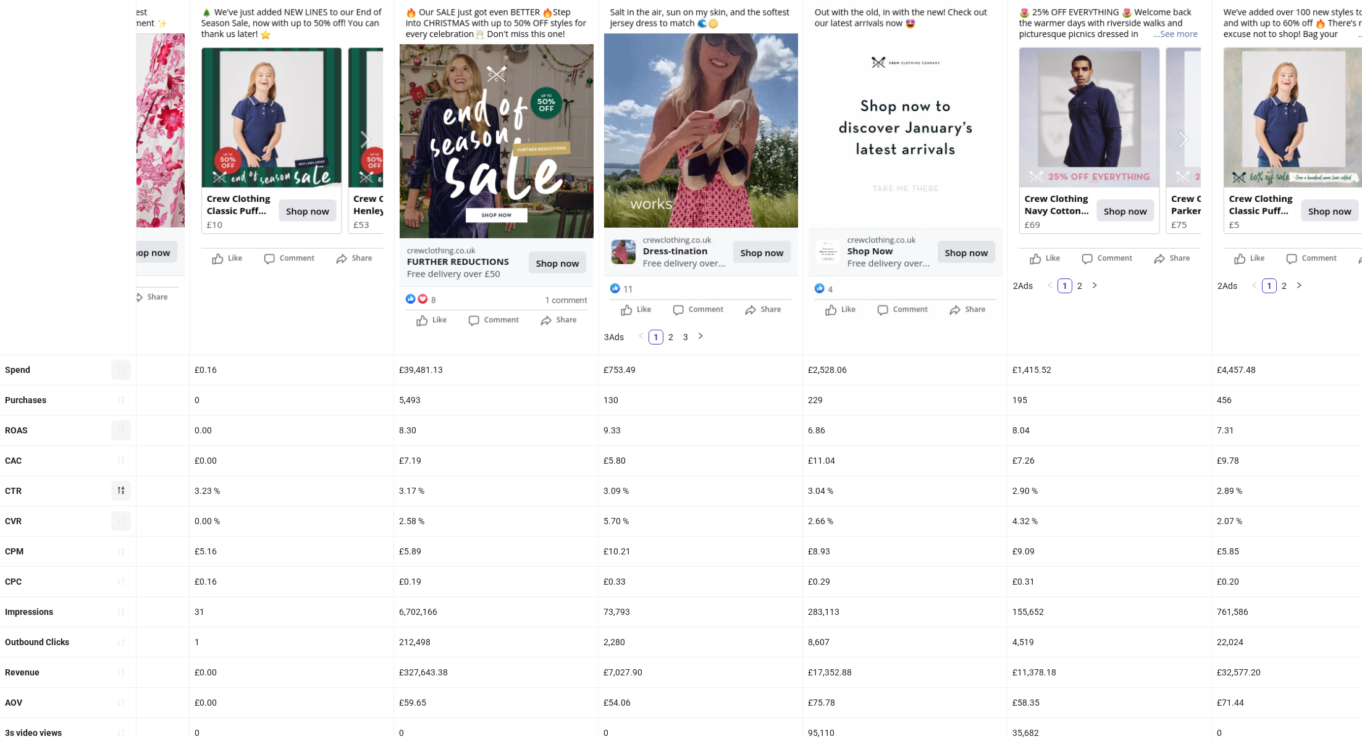 This screenshot has height=739, width=1362. Describe the element at coordinates (496, 673) in the screenshot. I see `div: £327,643.38` at that location.